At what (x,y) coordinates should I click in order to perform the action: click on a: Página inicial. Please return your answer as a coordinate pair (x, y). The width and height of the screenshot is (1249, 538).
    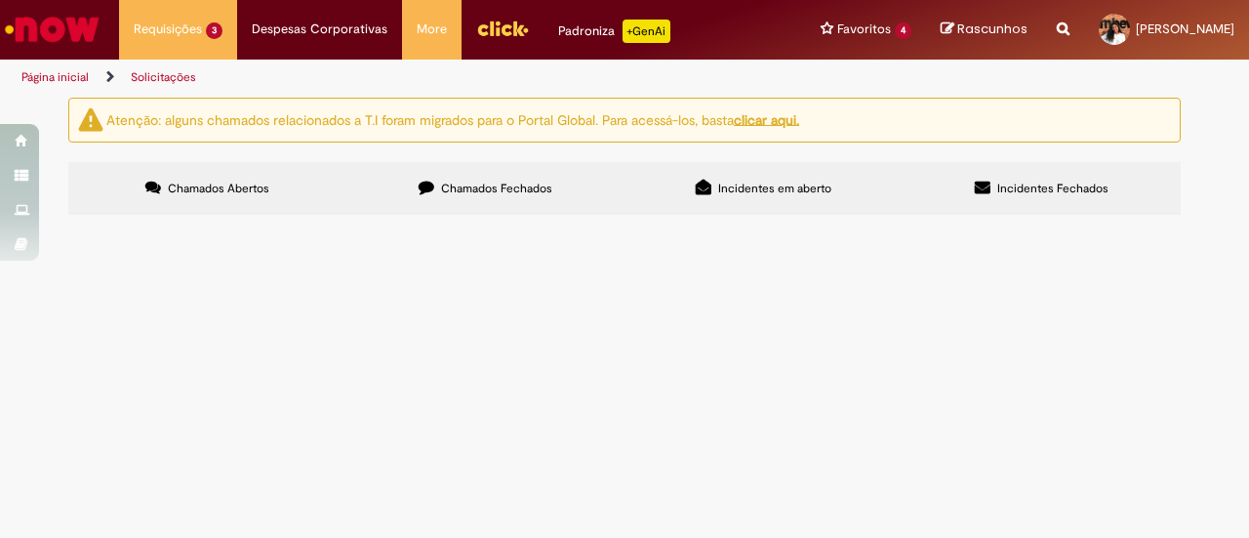
    Looking at the image, I should click on (55, 77).